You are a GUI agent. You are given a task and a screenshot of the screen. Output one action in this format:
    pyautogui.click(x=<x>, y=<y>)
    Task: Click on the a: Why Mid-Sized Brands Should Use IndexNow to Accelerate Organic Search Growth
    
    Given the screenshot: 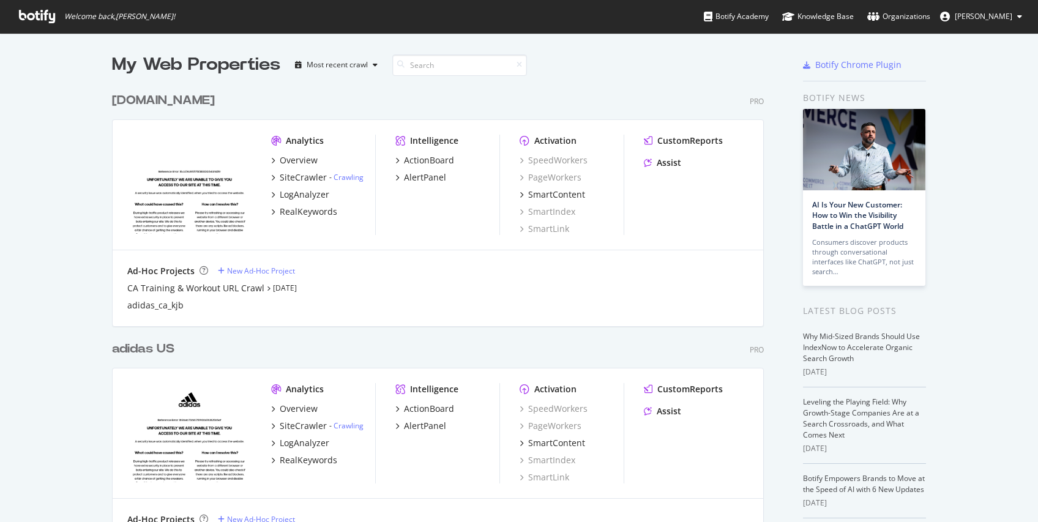 What is the action you would take?
    pyautogui.click(x=862, y=347)
    